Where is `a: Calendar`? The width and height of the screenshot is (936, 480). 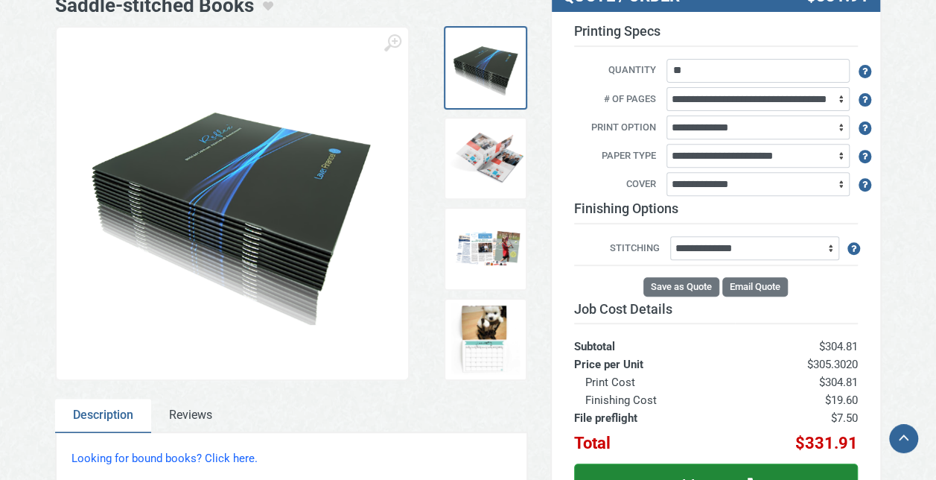 a: Calendar is located at coordinates (486, 340).